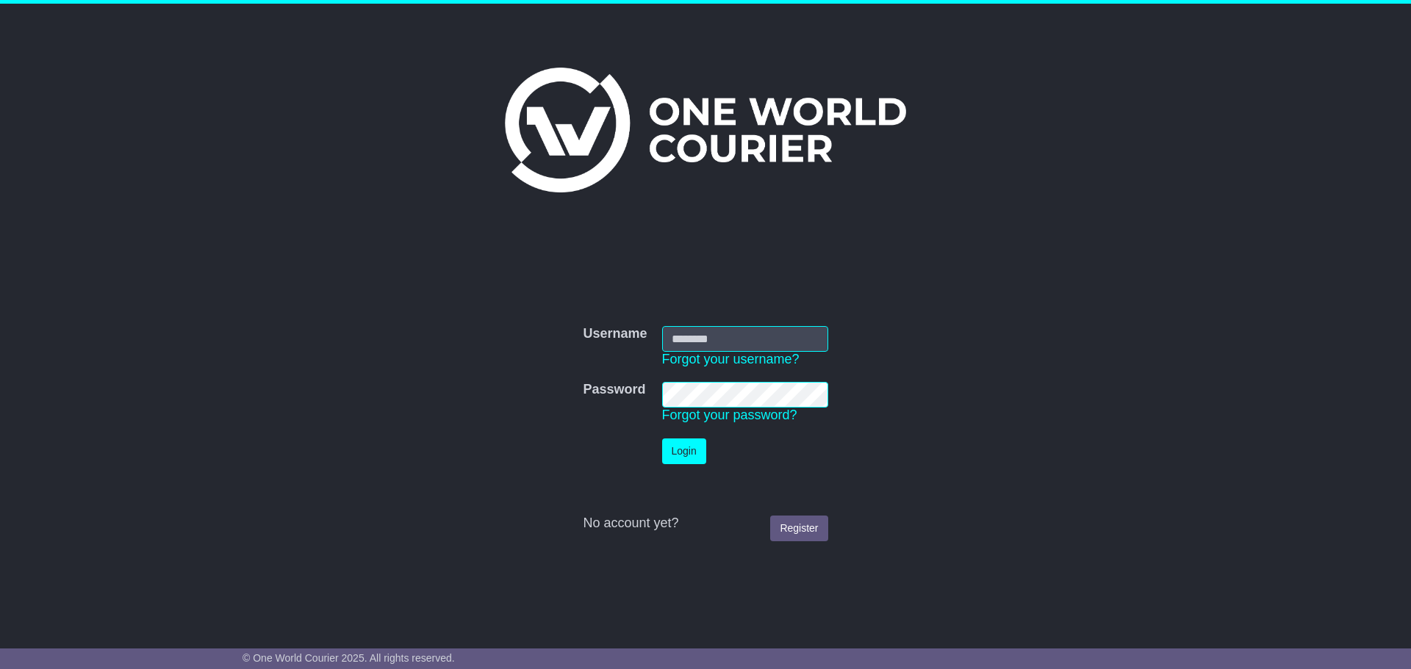 The image size is (1411, 669). I want to click on button: Login, so click(684, 451).